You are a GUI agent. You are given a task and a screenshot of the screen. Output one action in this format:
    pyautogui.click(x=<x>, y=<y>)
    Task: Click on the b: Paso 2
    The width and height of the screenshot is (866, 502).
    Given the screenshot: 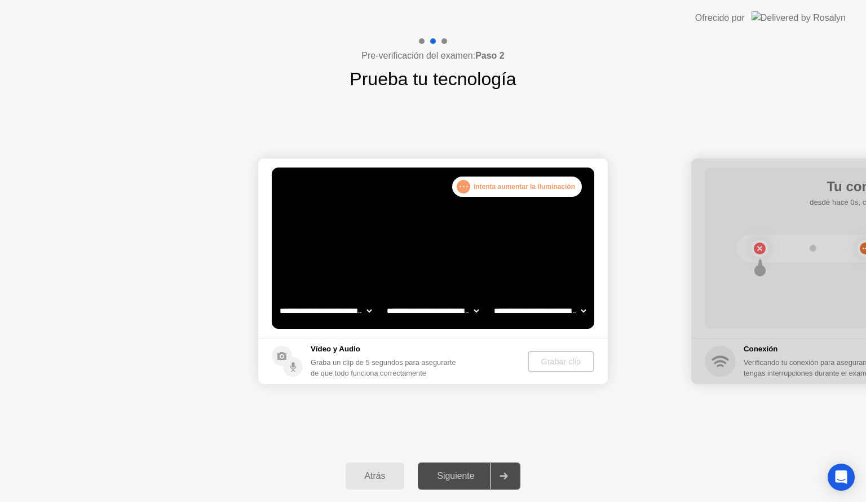 What is the action you would take?
    pyautogui.click(x=490, y=55)
    